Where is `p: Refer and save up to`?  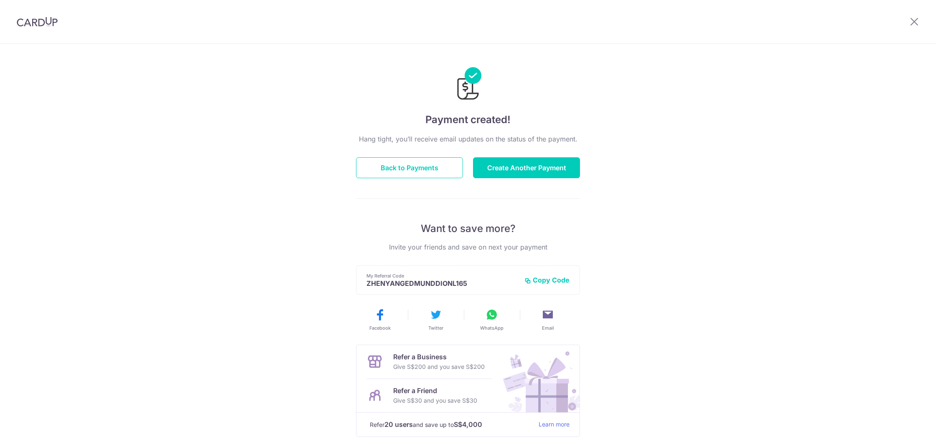
p: Refer and save up to is located at coordinates (451, 425).